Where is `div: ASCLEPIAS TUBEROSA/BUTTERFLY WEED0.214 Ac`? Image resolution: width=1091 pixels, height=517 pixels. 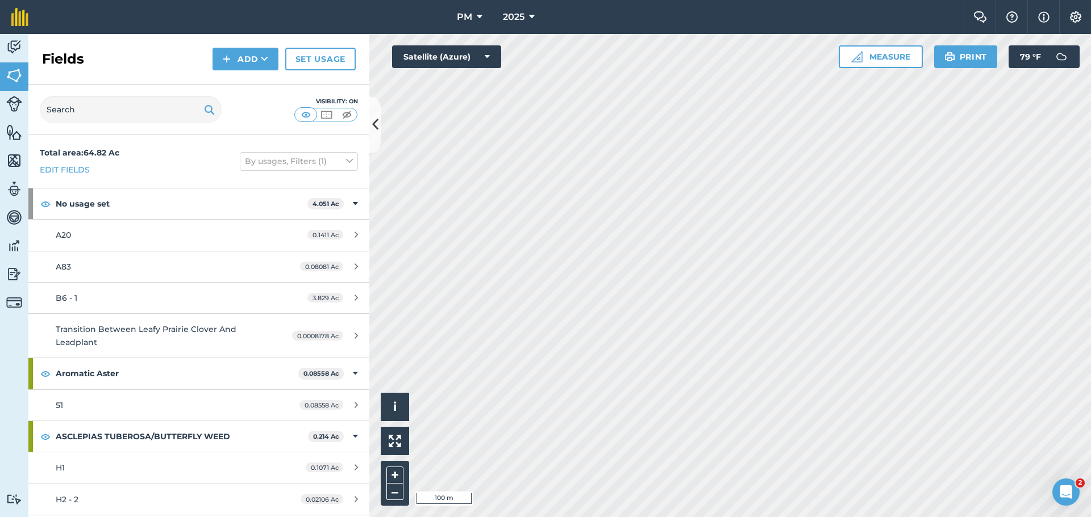 div: ASCLEPIAS TUBEROSA/BUTTERFLY WEED0.214 Ac is located at coordinates (199, 437).